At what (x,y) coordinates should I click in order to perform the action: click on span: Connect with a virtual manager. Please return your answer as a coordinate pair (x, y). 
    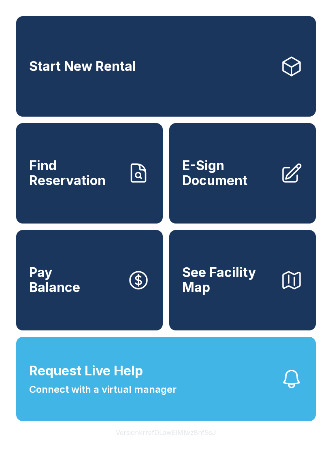
    Looking at the image, I should click on (103, 390).